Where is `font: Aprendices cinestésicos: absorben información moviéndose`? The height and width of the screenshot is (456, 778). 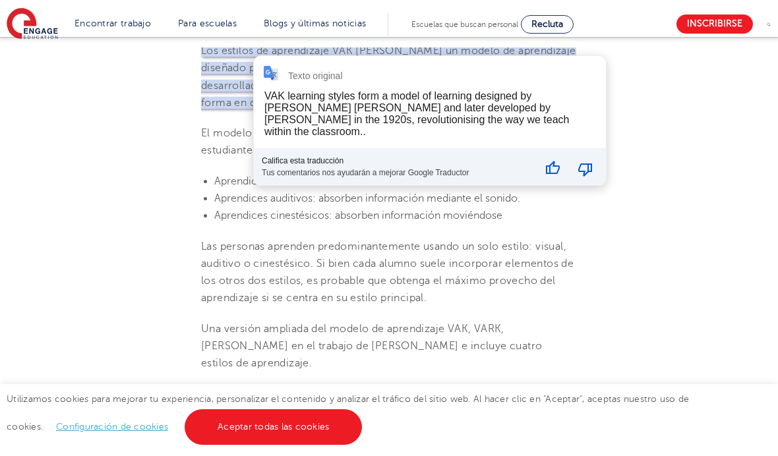
font: Aprendices cinestésicos: absorben información moviéndose is located at coordinates (358, 216).